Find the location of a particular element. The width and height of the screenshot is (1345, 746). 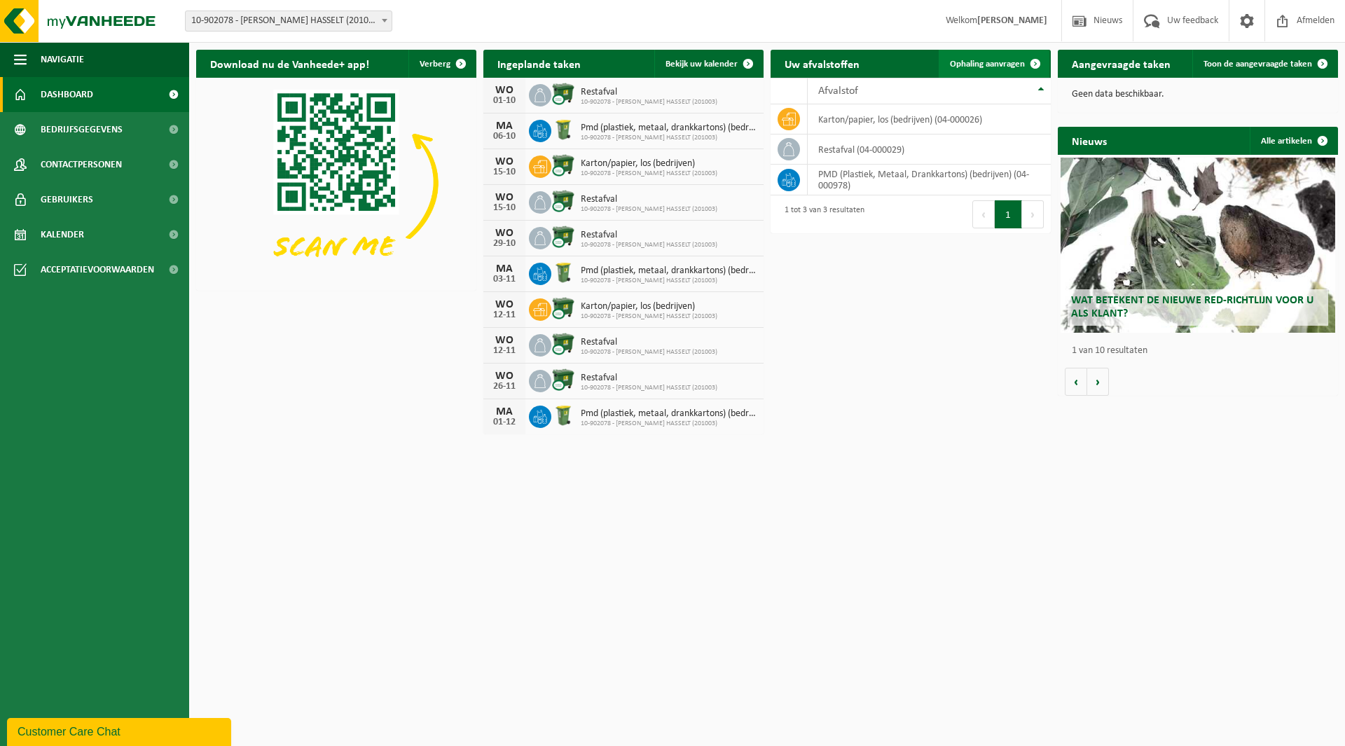

a: Ophaling aanvragen is located at coordinates (994, 64).